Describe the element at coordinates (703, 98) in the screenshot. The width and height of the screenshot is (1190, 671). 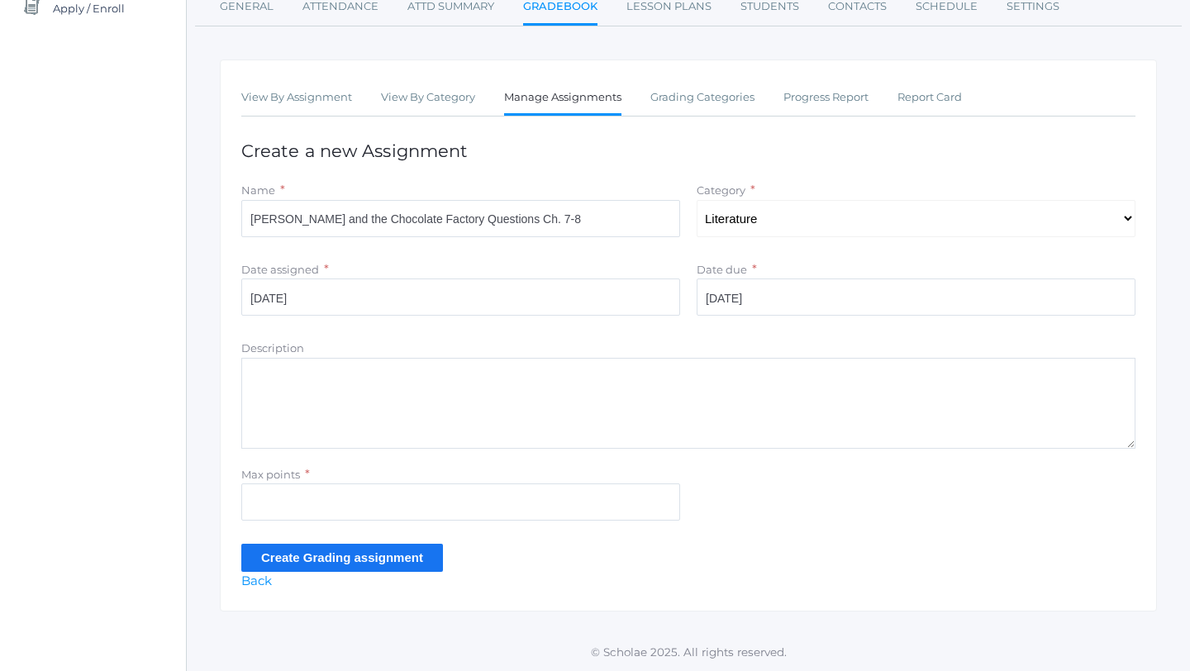
I see `a: Grading Categories` at that location.